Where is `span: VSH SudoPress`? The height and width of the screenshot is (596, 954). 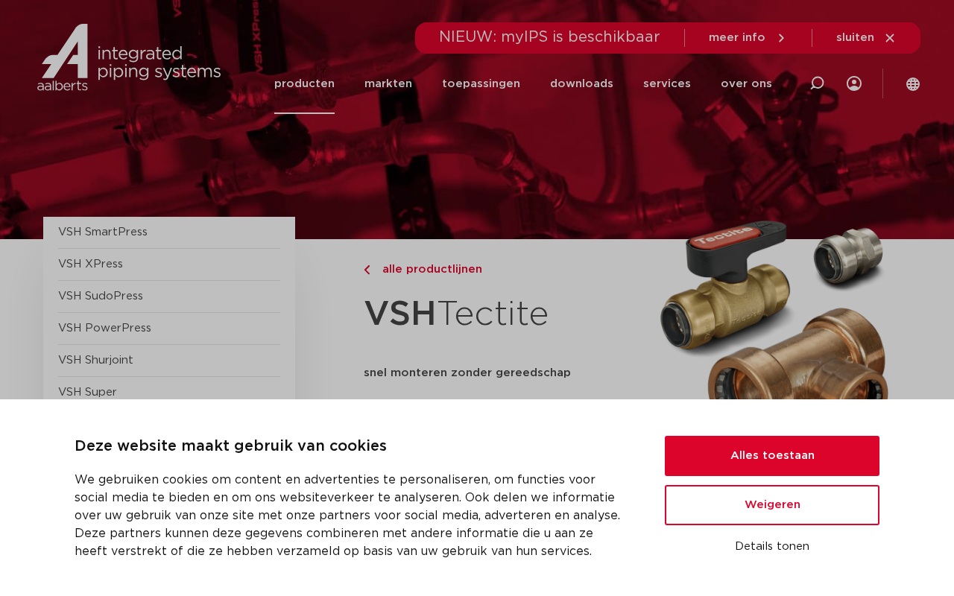 span: VSH SudoPress is located at coordinates (101, 296).